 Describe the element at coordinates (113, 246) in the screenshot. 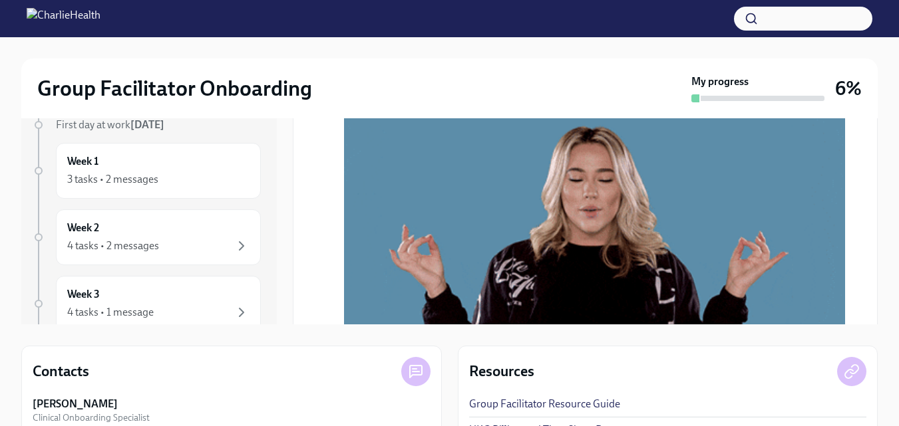

I see `div: 4 tasks • 2 messages` at that location.